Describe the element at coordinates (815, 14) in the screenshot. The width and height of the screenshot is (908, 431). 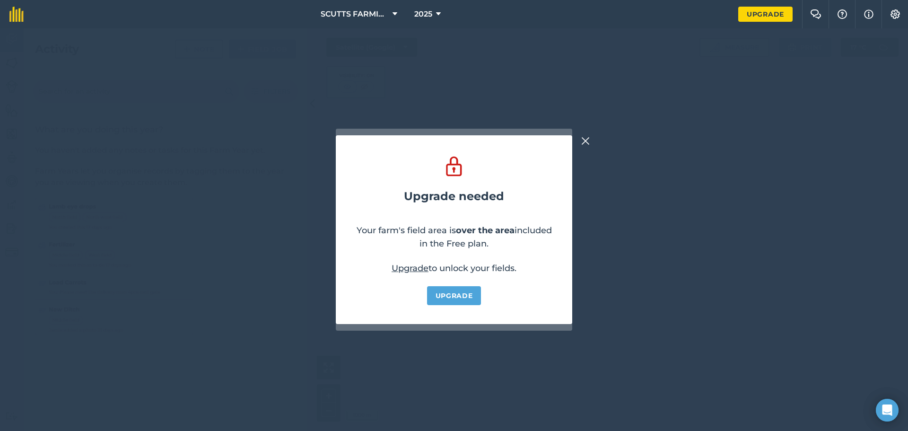
I see `img: Two speech bubbles overlapping with the left bubble in the forefront` at that location.